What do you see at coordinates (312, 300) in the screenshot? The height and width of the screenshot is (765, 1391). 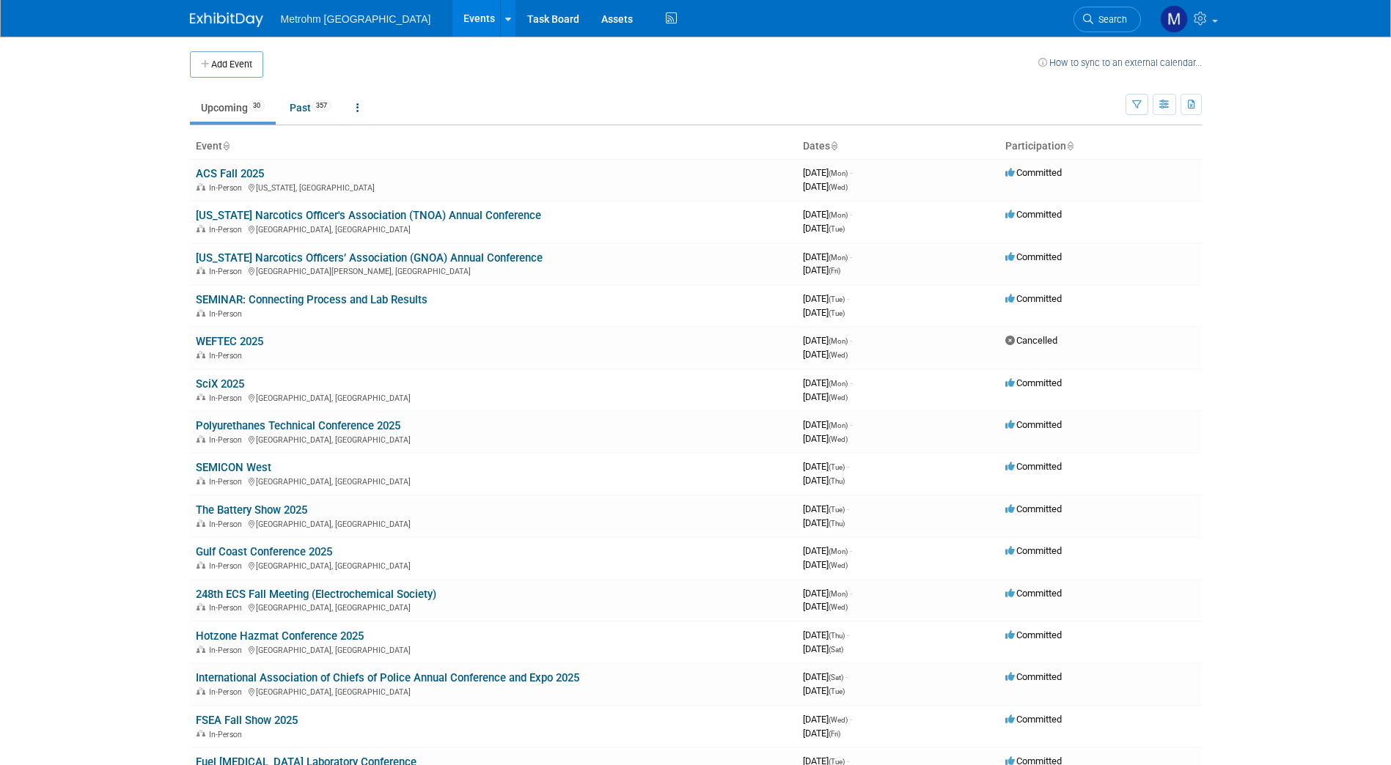 I see `a: SEMINAR: Connecting Process and Lab Results` at bounding box center [312, 300].